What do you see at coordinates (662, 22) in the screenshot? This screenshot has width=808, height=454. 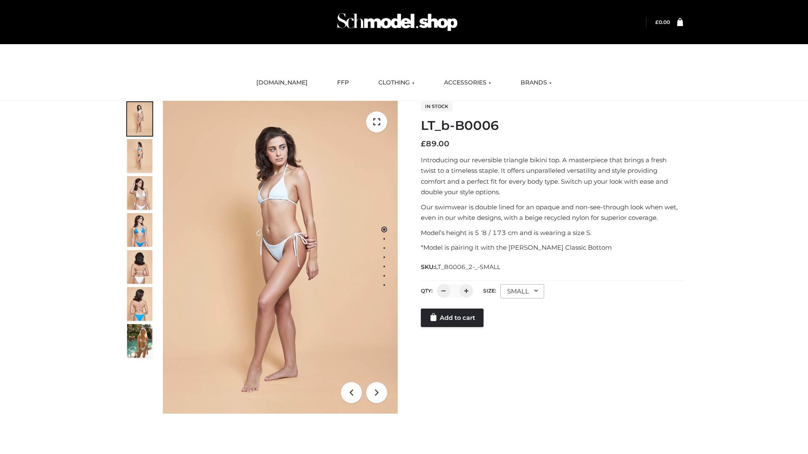 I see `bdi: 0.00` at bounding box center [662, 22].